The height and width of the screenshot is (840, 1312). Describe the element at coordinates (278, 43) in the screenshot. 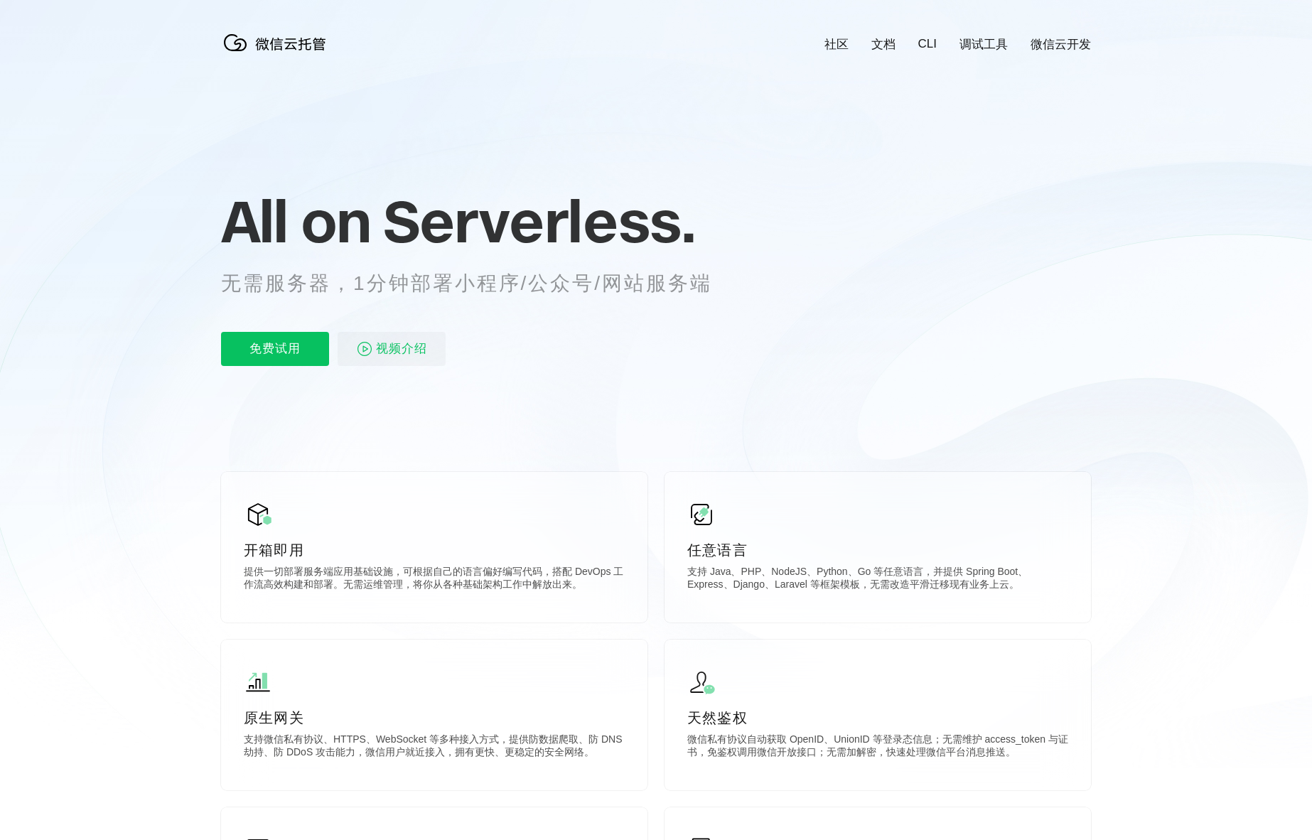

I see `img: 微信云托管` at that location.